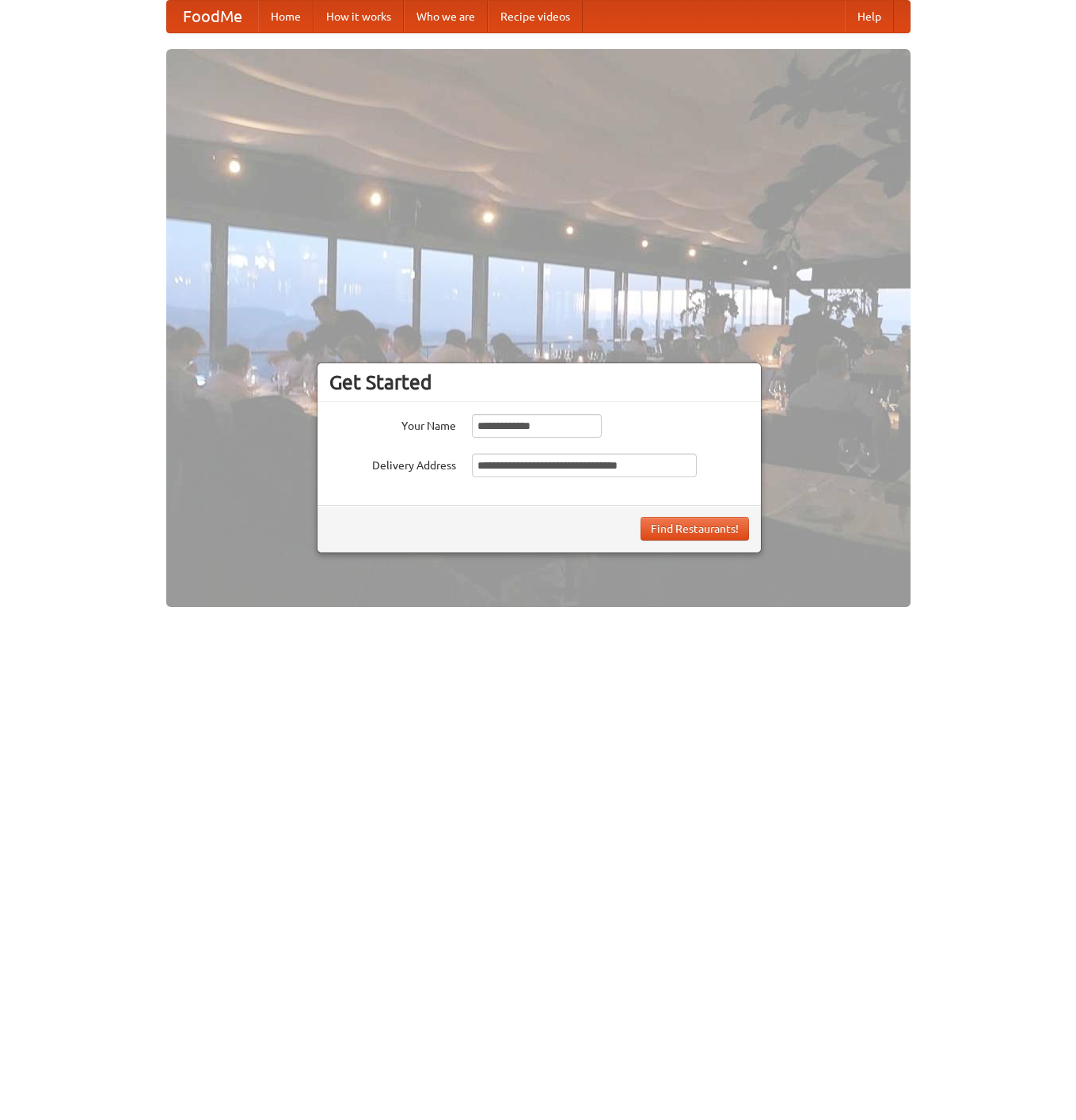  What do you see at coordinates (694, 529) in the screenshot?
I see `button: Find Restaurants!` at bounding box center [694, 529].